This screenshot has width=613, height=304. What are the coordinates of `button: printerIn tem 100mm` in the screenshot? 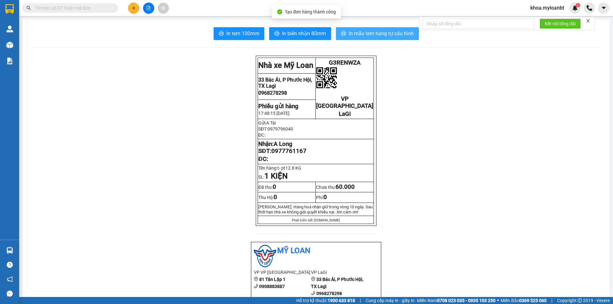 It's located at (239, 34).